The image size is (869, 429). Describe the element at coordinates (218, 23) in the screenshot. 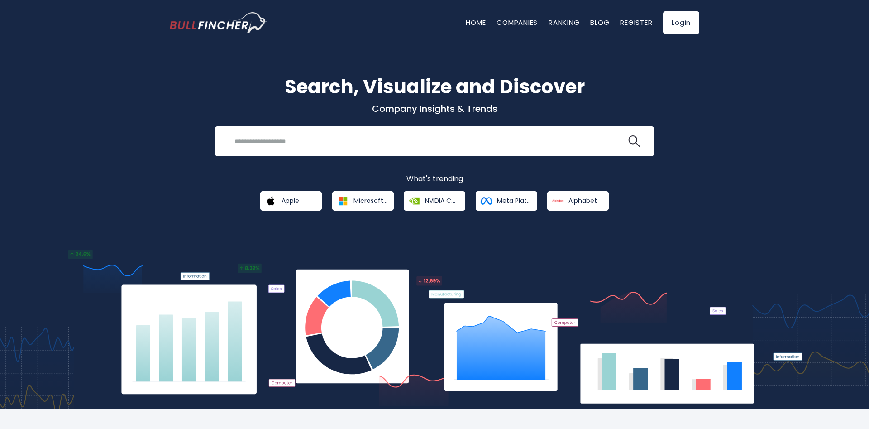

I see `img: bullfincher logo` at that location.